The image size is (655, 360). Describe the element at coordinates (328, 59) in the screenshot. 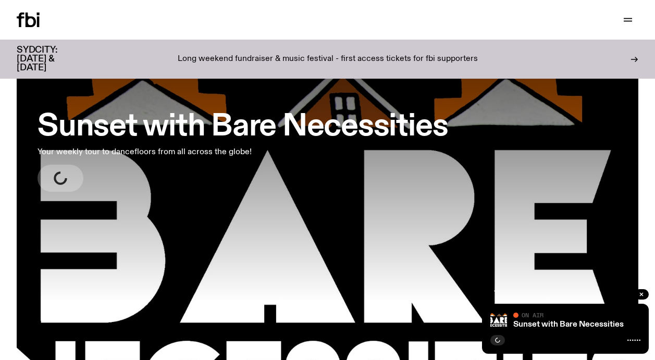

I see `p: Long weekend fundraiser & music festival - first access tickets for fbi supporters` at that location.